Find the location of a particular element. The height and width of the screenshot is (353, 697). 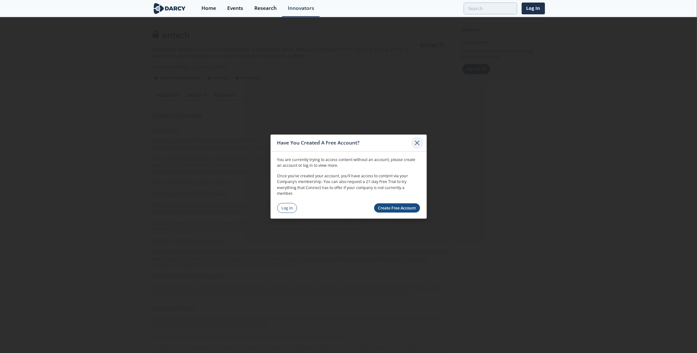

p: Once you’ve created your account, you’ll have access to content via your Company’s membership. Yo... is located at coordinates (349, 185).